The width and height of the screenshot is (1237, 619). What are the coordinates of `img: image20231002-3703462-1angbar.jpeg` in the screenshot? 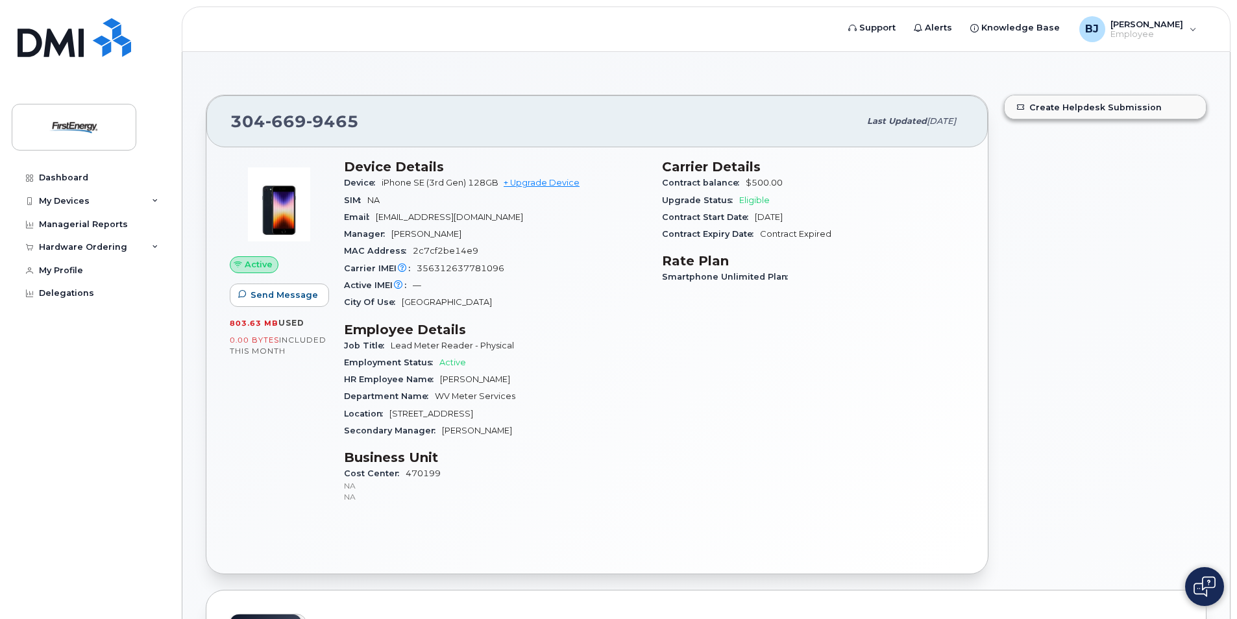 It's located at (279, 205).